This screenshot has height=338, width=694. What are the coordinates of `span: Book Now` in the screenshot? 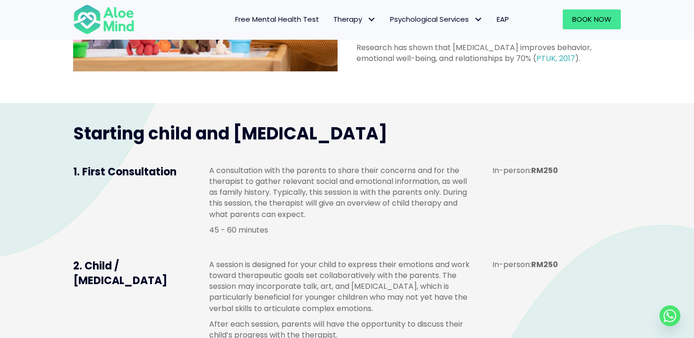 It's located at (592, 19).